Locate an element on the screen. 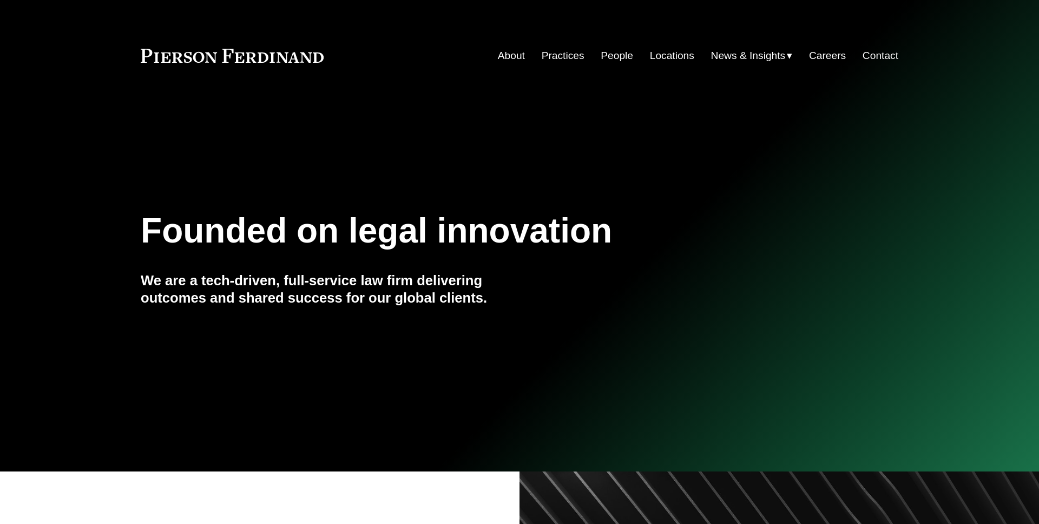 This screenshot has height=524, width=1039. h4: We are a tech-driven, full-service law firm delivering outcomes and shared success for our global... is located at coordinates (330, 289).